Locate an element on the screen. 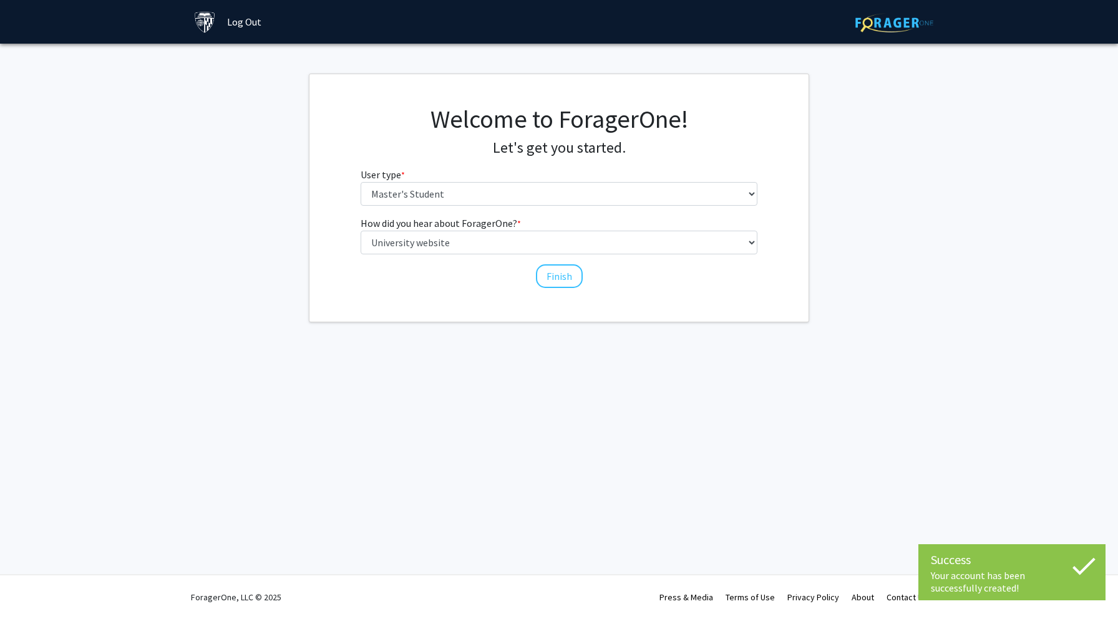  div: ForagerOne, LLC © 2025 is located at coordinates (236, 598).